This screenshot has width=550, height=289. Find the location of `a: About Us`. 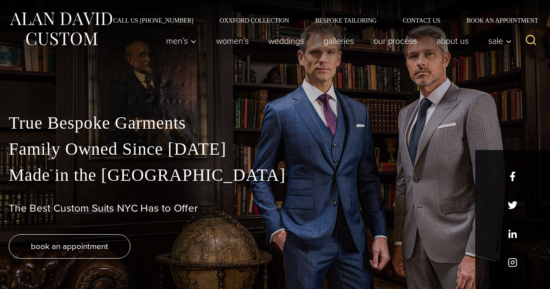

a: About Us is located at coordinates (453, 41).